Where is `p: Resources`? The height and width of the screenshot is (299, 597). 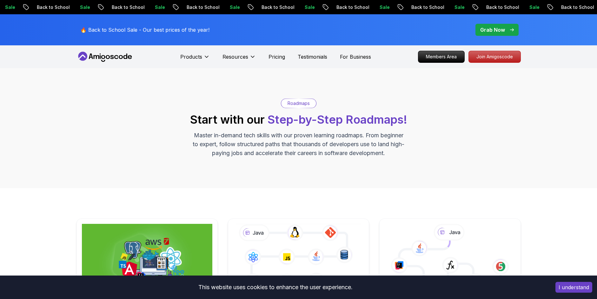
p: Resources is located at coordinates (235, 57).